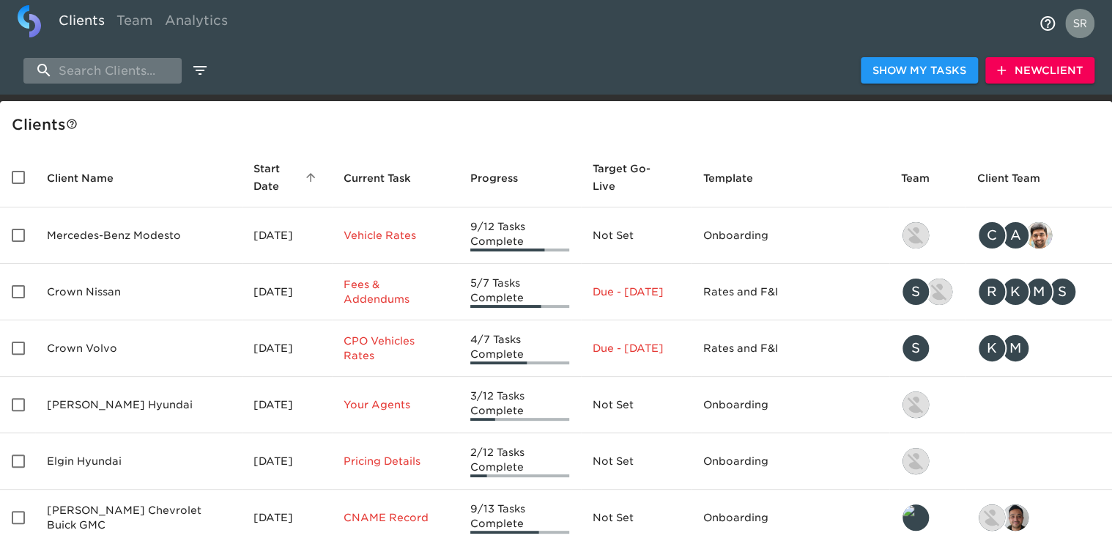 This screenshot has height=541, width=1112. Describe the element at coordinates (1018, 178) in the screenshot. I see `span: Client Team` at that location.